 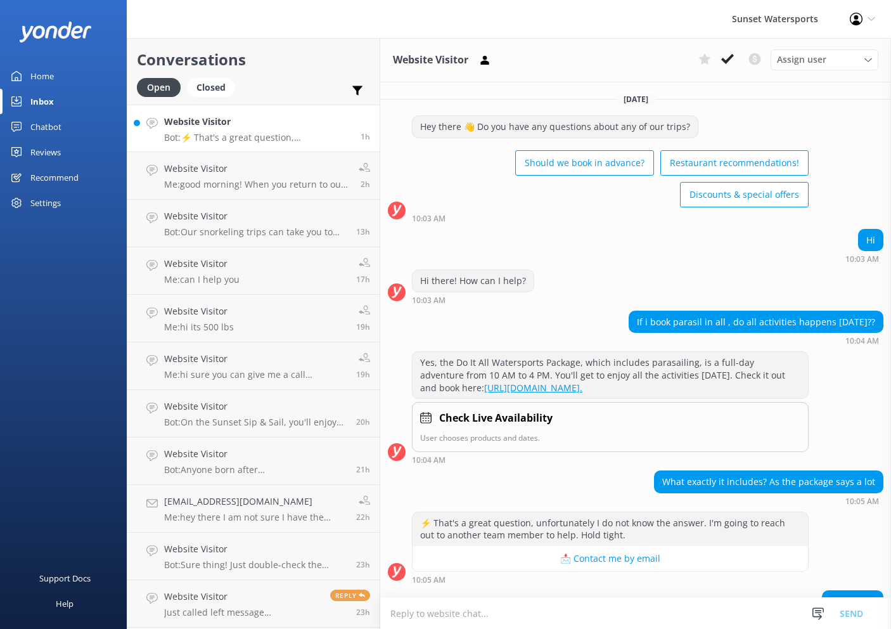 What do you see at coordinates (65, 578) in the screenshot?
I see `div: Support Docs` at bounding box center [65, 578].